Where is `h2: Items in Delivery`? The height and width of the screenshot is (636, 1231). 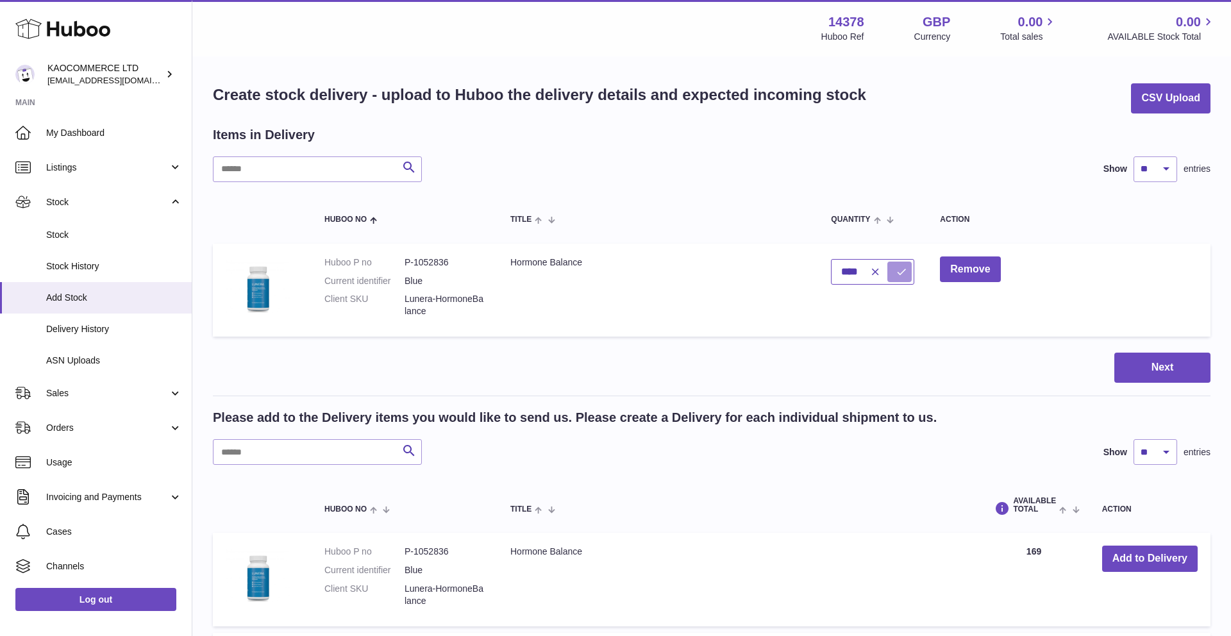
h2: Items in Delivery is located at coordinates (264, 135).